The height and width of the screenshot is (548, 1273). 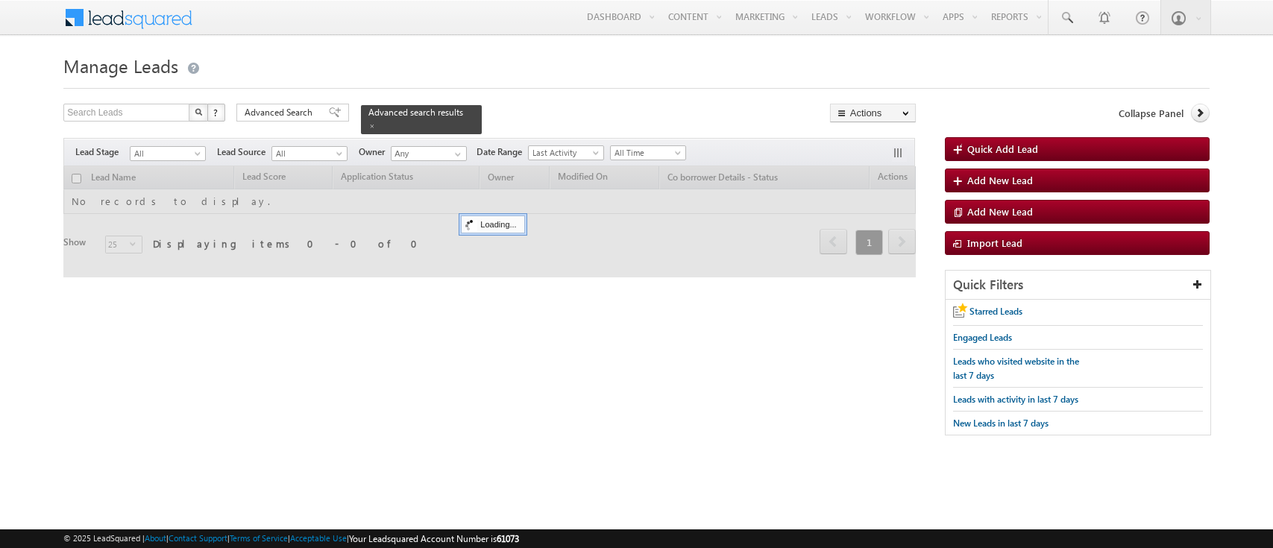 What do you see at coordinates (198, 112) in the screenshot?
I see `img: Search` at bounding box center [198, 112].